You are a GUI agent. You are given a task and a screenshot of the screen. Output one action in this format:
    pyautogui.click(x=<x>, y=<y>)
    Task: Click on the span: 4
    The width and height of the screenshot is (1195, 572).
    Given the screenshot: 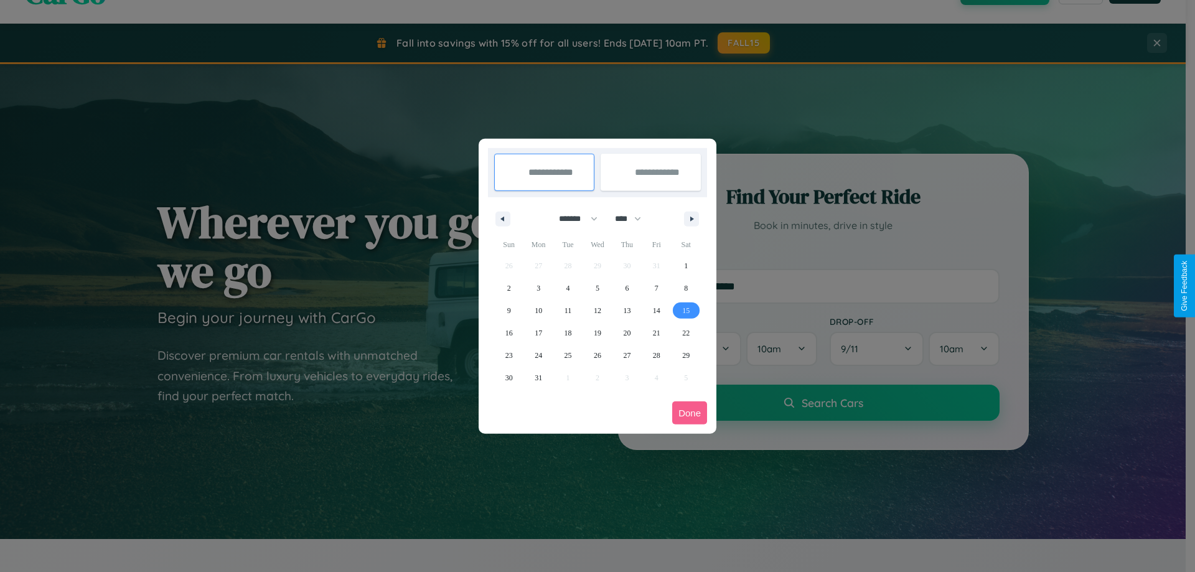 What is the action you would take?
    pyautogui.click(x=568, y=288)
    